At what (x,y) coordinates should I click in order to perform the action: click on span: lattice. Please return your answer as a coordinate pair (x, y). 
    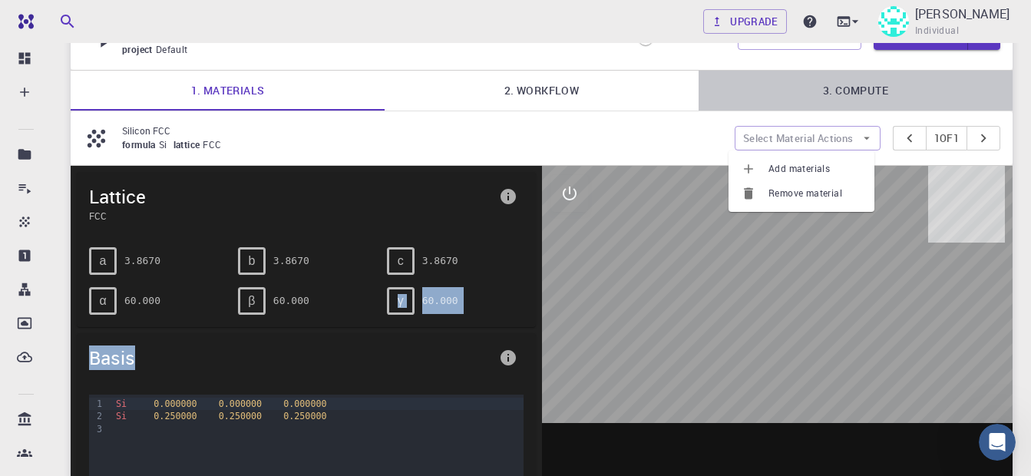
    Looking at the image, I should click on (188, 144).